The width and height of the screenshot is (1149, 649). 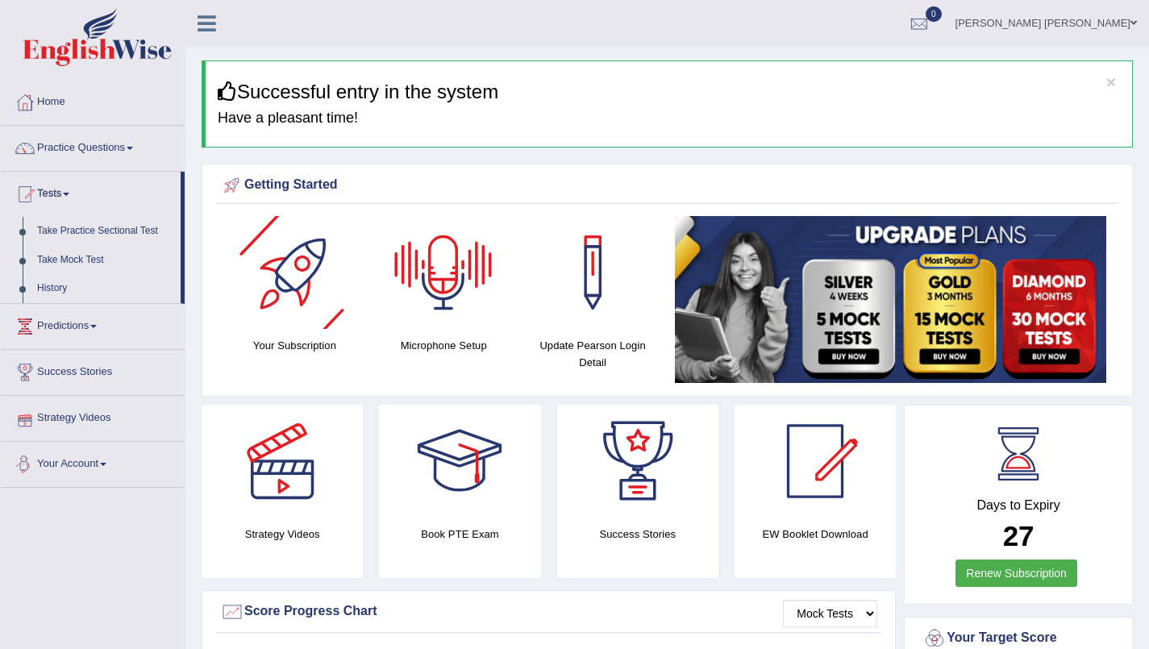 What do you see at coordinates (93, 100) in the screenshot?
I see `a: Home` at bounding box center [93, 100].